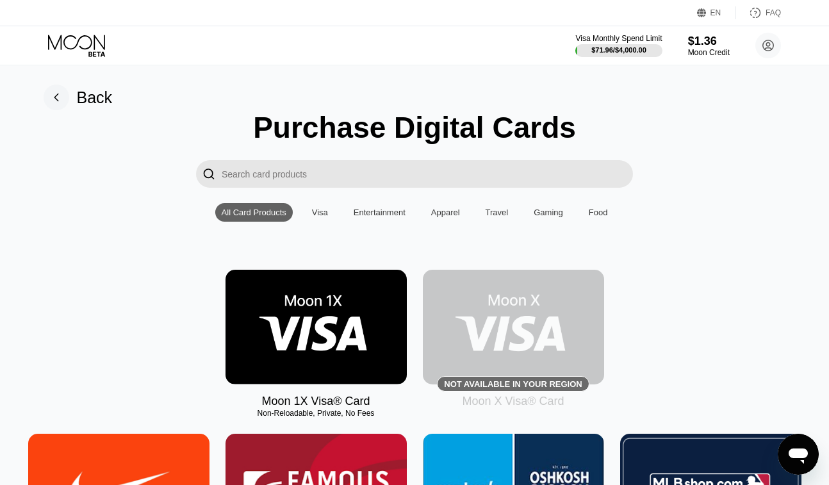  What do you see at coordinates (512, 401) in the screenshot?
I see `div: Moon X Visa® Card` at bounding box center [512, 401].